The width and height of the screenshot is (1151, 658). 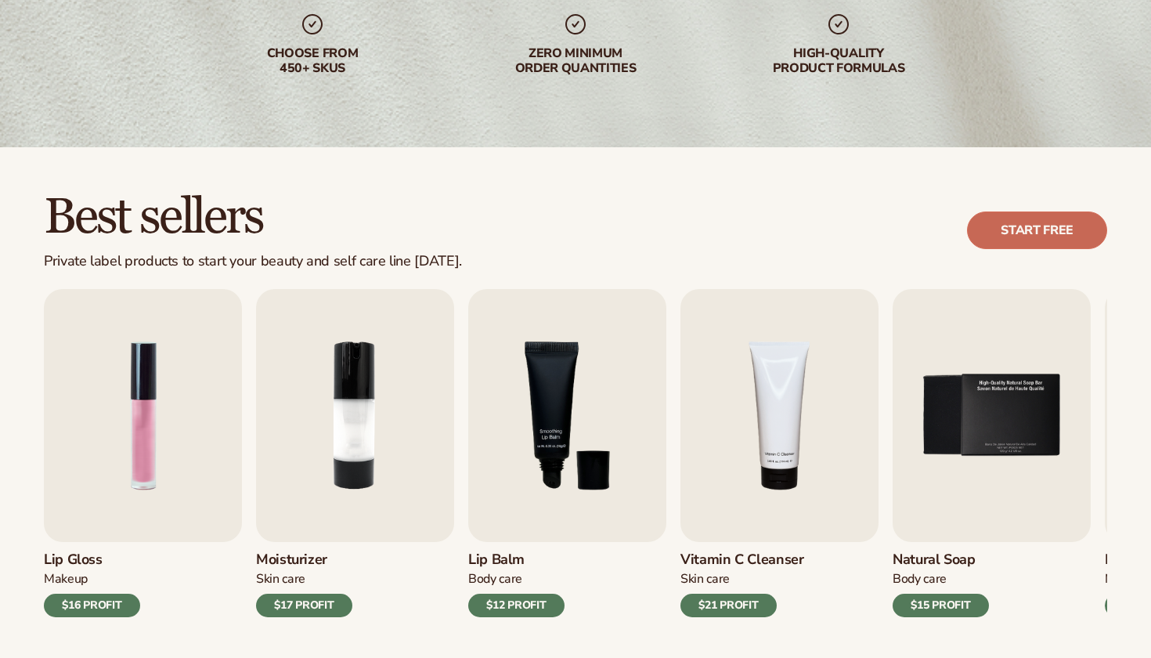 What do you see at coordinates (991, 453) in the screenshot?
I see `a: Nature bar of soap. Natural Soap Body Care $15 PROFIT` at bounding box center [991, 453].